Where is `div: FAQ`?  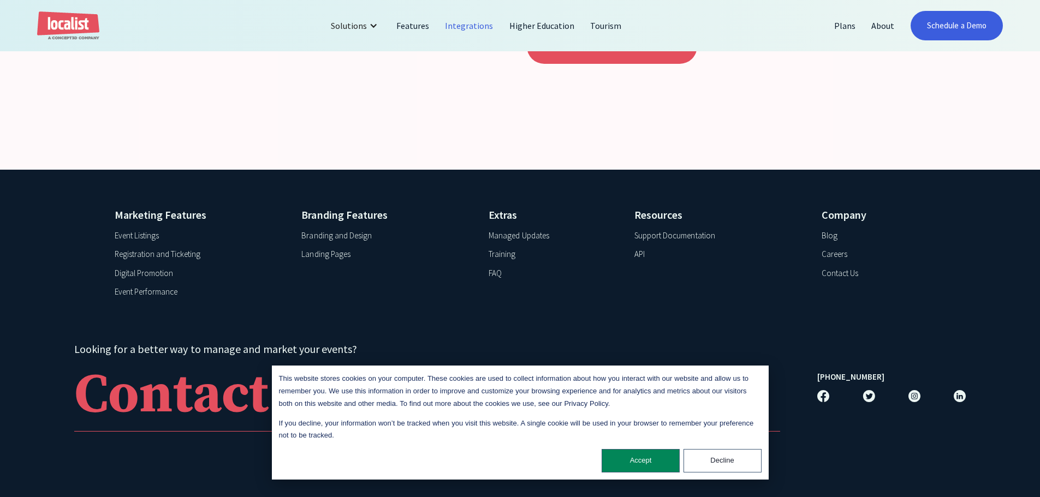
div: FAQ is located at coordinates (495, 274).